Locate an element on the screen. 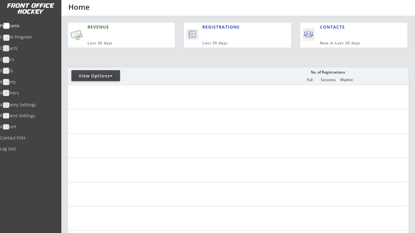 This screenshot has width=415, height=233. div: View Options is located at coordinates (96, 76).